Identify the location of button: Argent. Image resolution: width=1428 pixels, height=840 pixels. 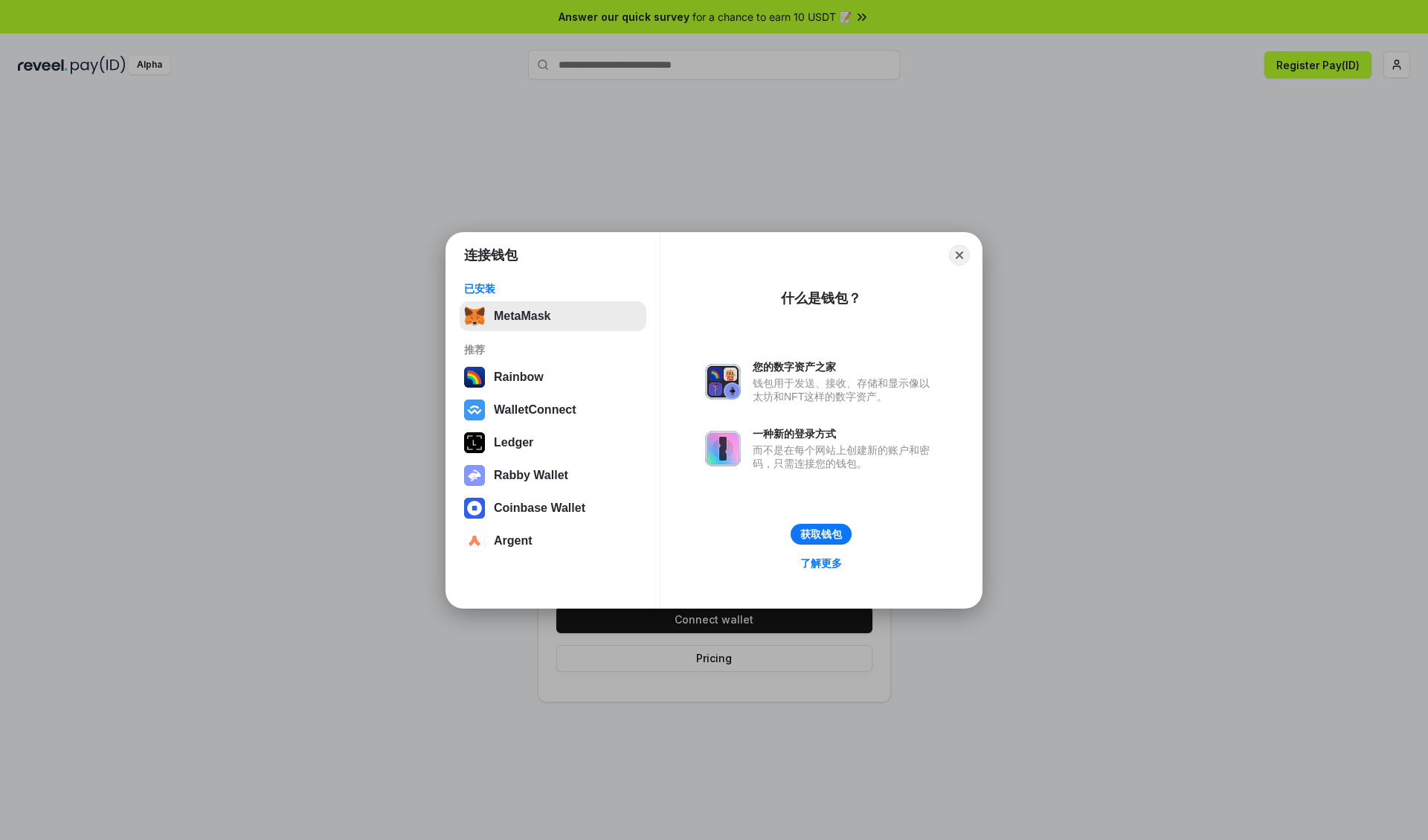
(553, 541).